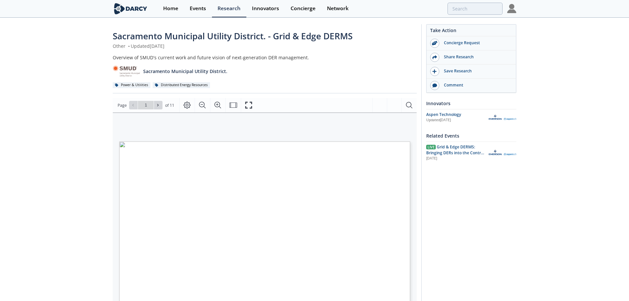  What do you see at coordinates (265, 57) in the screenshot?
I see `div: Overview of SMUD's current work and future vision of next-generation DER management.` at bounding box center [265, 57].